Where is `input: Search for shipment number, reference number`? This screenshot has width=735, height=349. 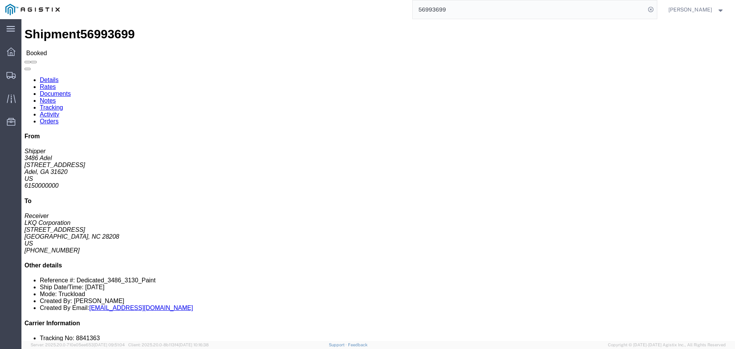 input: Search for shipment number, reference number is located at coordinates (529, 10).